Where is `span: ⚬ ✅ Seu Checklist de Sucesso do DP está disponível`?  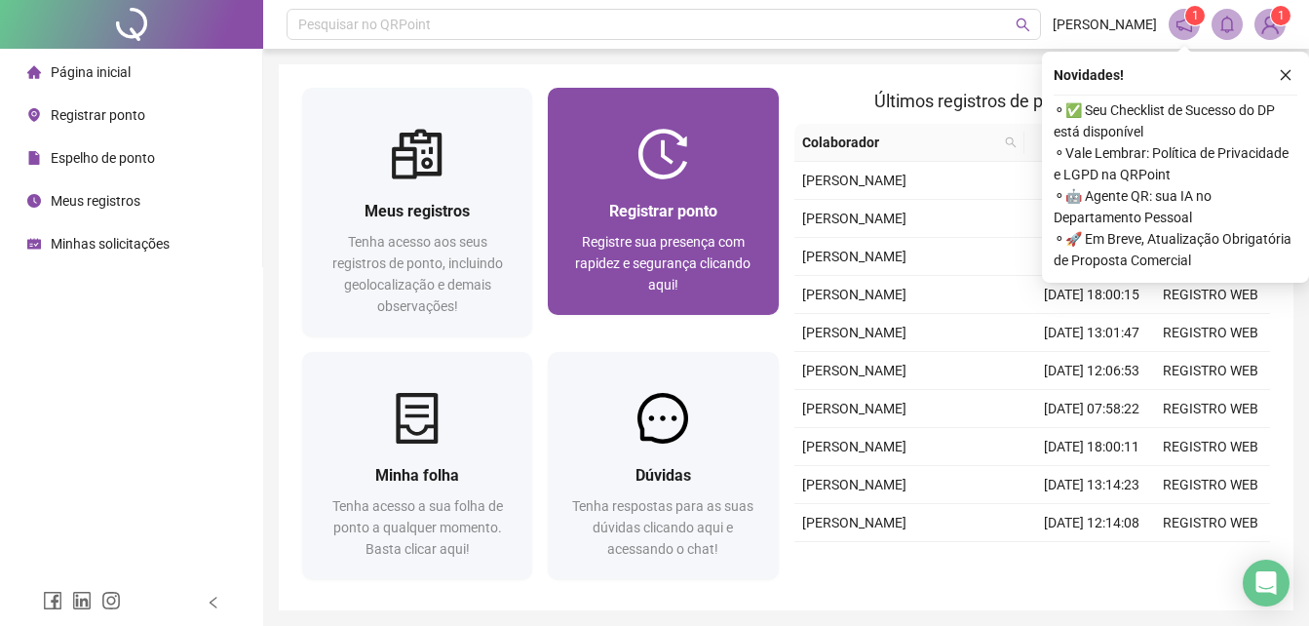
span: ⚬ ✅ Seu Checklist de Sucesso do DP está disponível is located at coordinates (1175, 121).